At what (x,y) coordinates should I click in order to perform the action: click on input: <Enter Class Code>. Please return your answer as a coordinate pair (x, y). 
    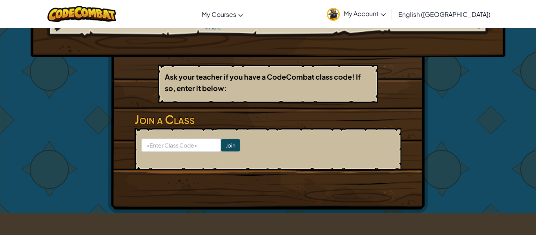
    Looking at the image, I should click on (181, 145).